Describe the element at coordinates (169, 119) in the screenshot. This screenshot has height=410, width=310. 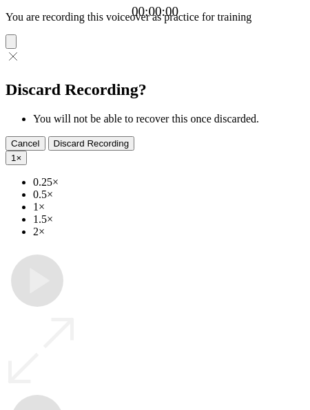
I see `li: You will not be able to recover this once discarded.` at that location.